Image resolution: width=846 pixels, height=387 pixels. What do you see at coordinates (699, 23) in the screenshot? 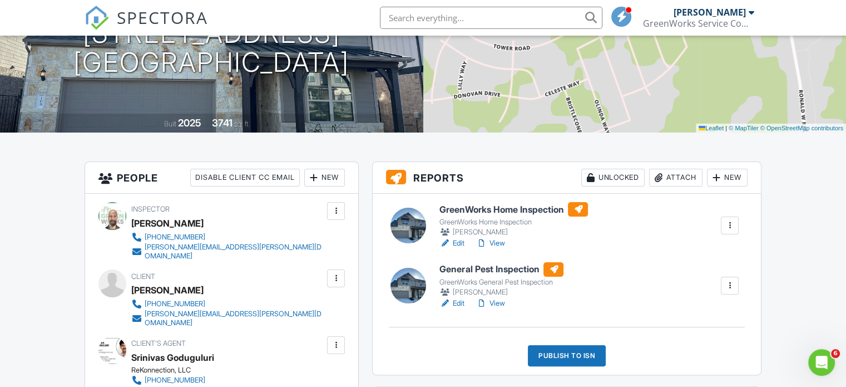
I see `div: GreenWorks Service Company` at bounding box center [699, 23].